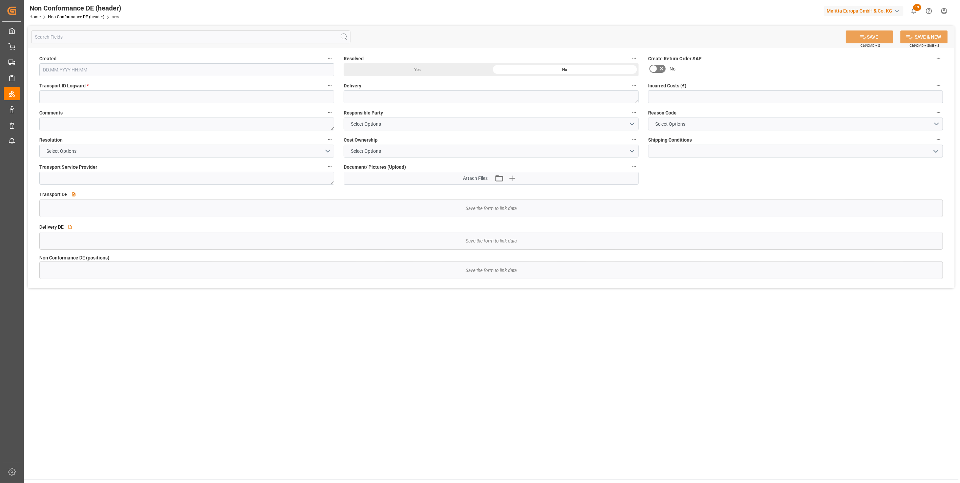 This screenshot has height=483, width=960. Describe the element at coordinates (634, 85) in the screenshot. I see `button: Delivery` at that location.